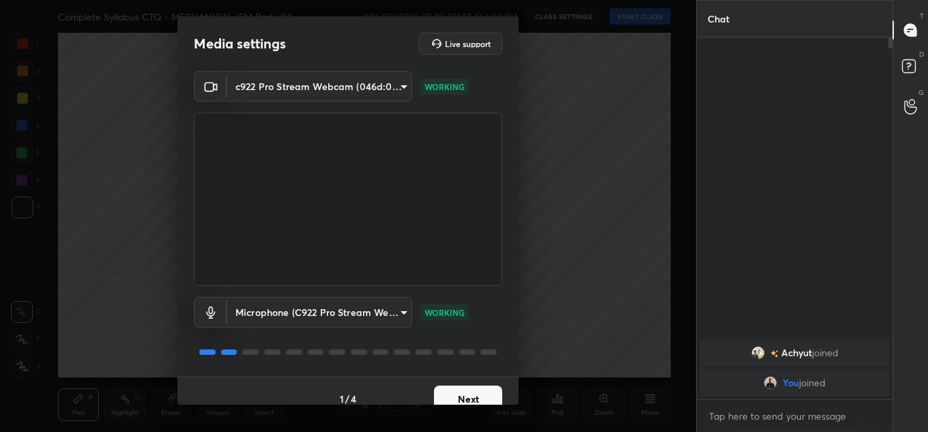  What do you see at coordinates (342, 398) in the screenshot?
I see `h4: 1` at bounding box center [342, 398].